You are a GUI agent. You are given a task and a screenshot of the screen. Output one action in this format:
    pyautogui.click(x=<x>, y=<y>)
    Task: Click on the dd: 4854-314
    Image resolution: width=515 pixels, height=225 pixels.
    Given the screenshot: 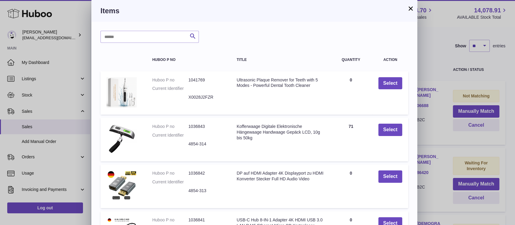 What is the action you would take?
    pyautogui.click(x=206, y=144)
    